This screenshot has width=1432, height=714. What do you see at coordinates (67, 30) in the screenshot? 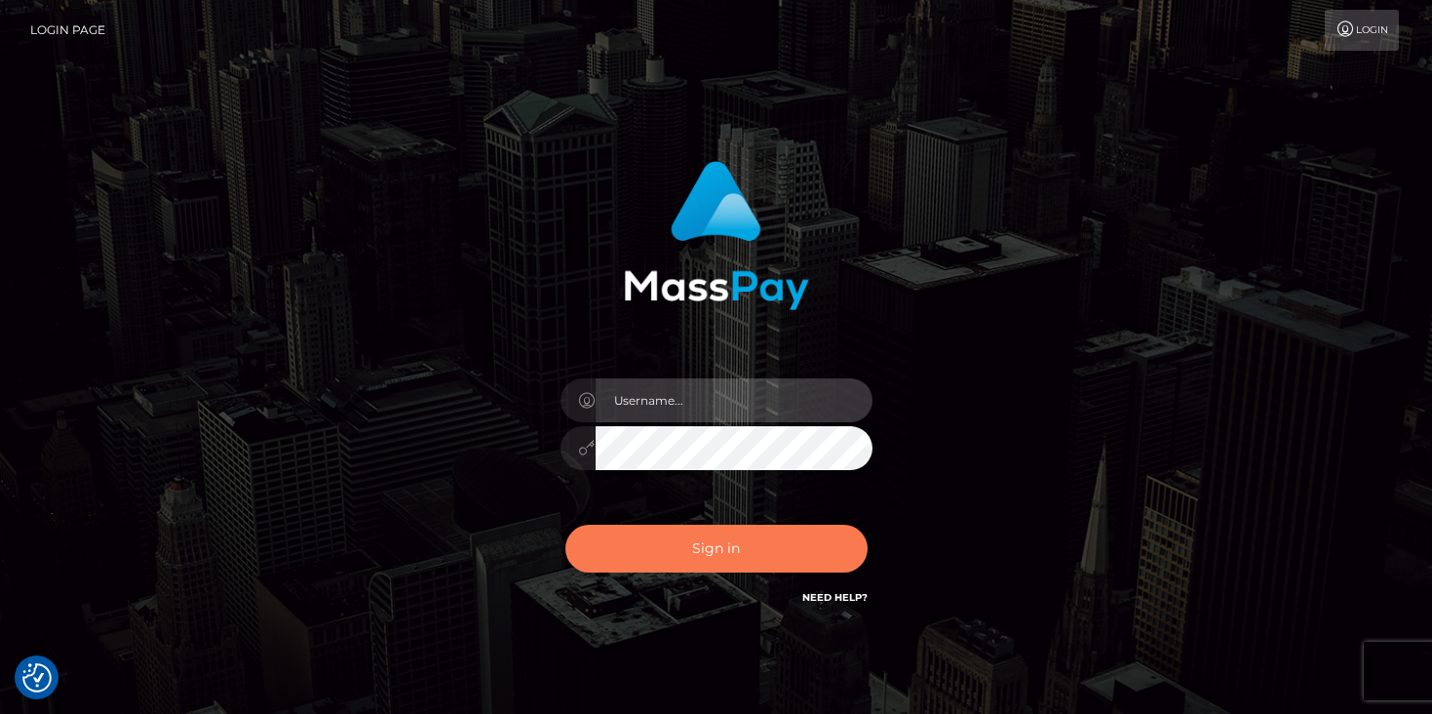
I see `a: Login Page` at bounding box center [67, 30].